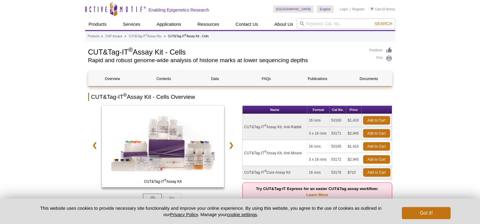 Image resolution: width=480 pixels, height=224 pixels. Describe the element at coordinates (247, 24) in the screenshot. I see `a: Contact Us` at that location.